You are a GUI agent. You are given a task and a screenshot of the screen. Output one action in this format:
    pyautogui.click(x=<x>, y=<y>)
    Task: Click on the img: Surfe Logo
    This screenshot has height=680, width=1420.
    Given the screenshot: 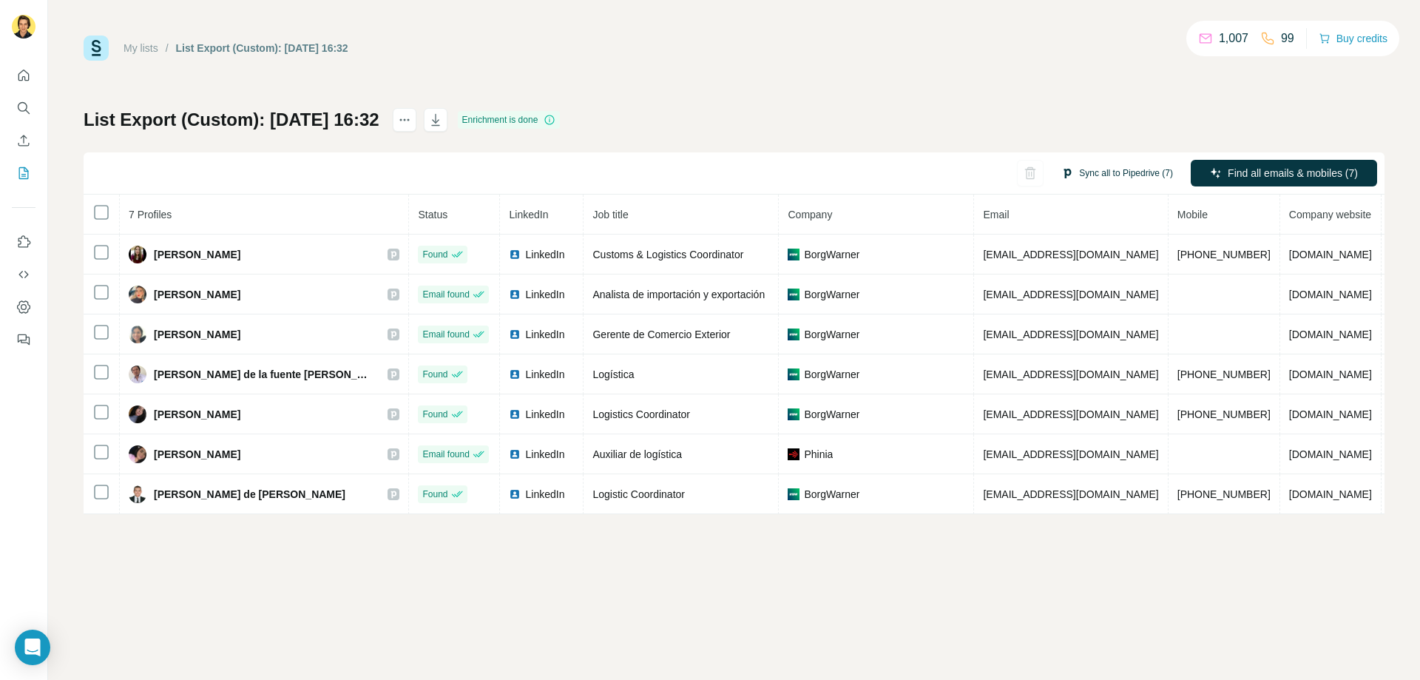 What is the action you would take?
    pyautogui.click(x=96, y=48)
    